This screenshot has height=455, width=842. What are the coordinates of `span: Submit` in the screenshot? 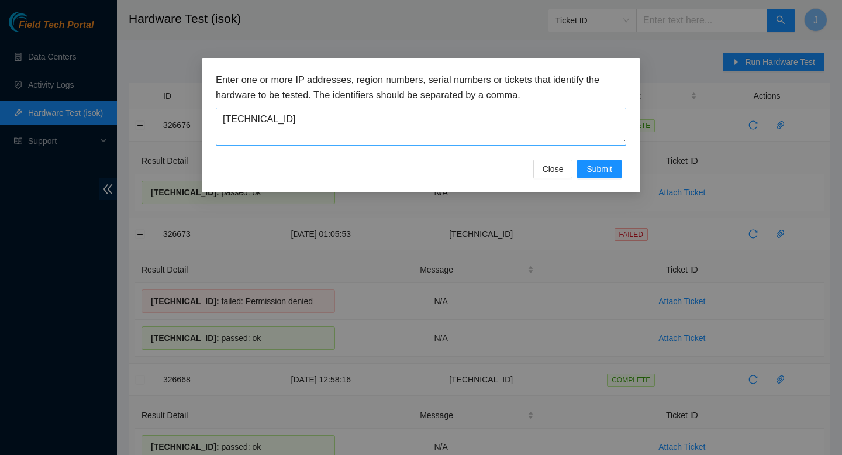 It's located at (599, 169).